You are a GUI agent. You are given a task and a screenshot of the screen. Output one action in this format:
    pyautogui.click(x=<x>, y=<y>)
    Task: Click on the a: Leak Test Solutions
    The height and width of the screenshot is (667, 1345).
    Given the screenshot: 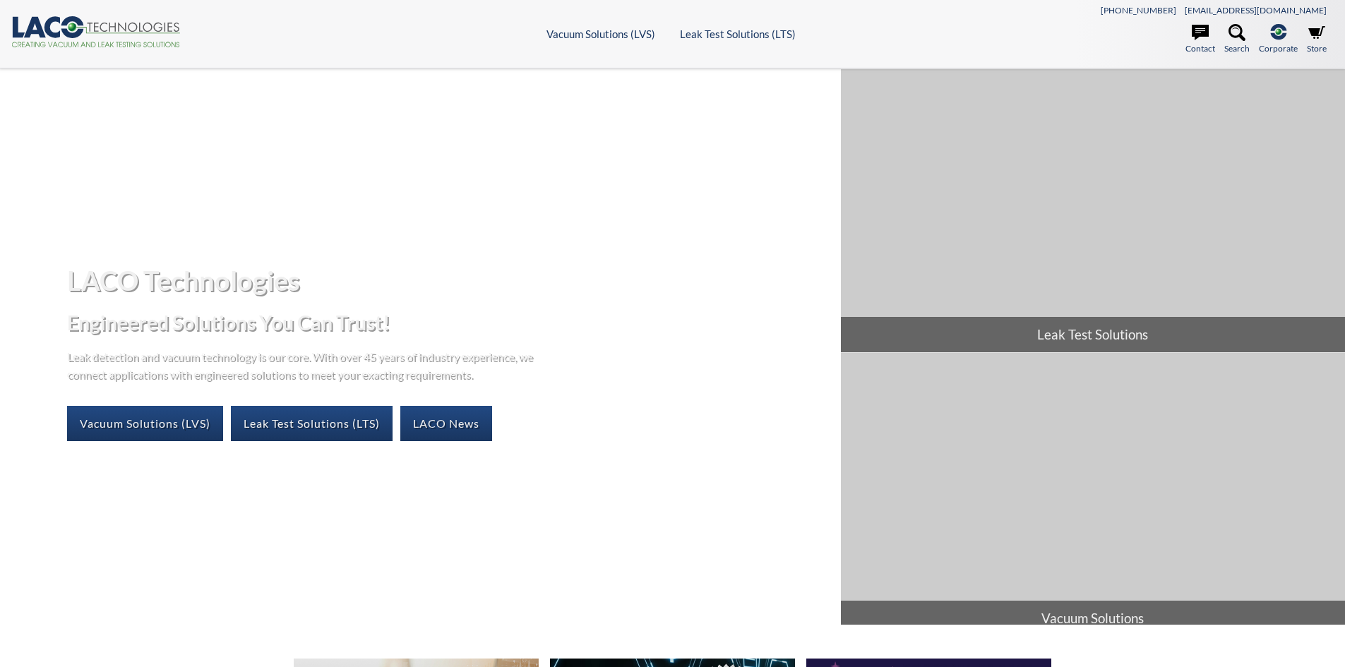 What is the action you would take?
    pyautogui.click(x=1093, y=210)
    